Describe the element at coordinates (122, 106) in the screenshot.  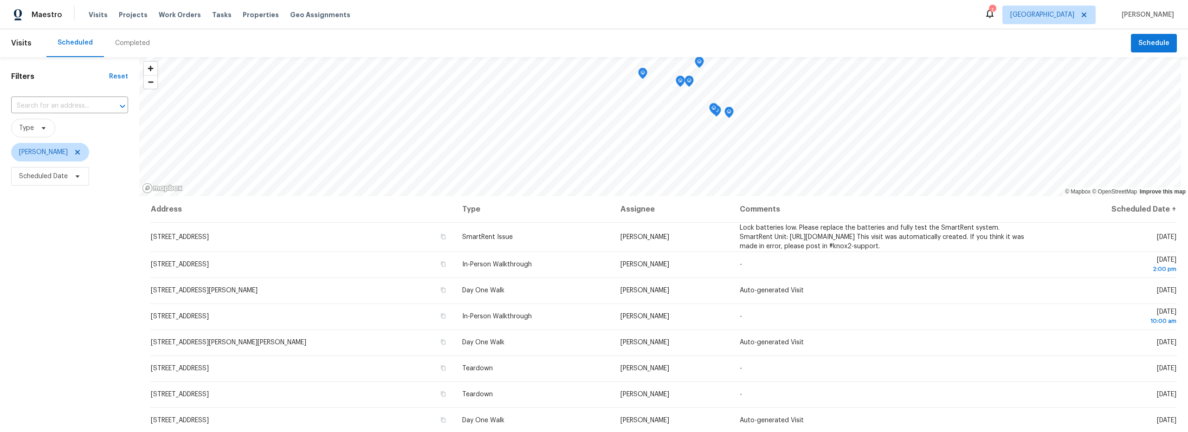
I see `button: Open` at that location.